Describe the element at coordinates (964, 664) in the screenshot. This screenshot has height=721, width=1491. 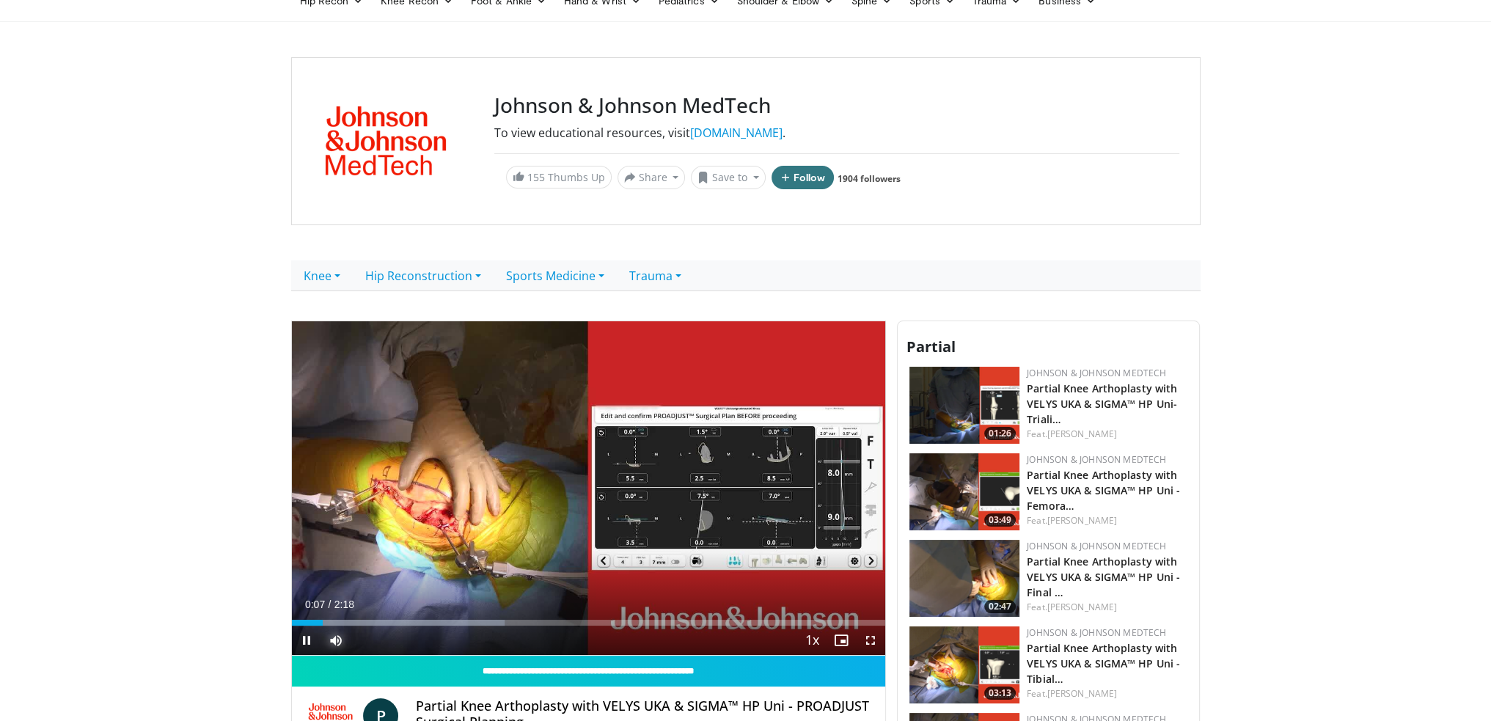
I see `a: 03:13` at that location.